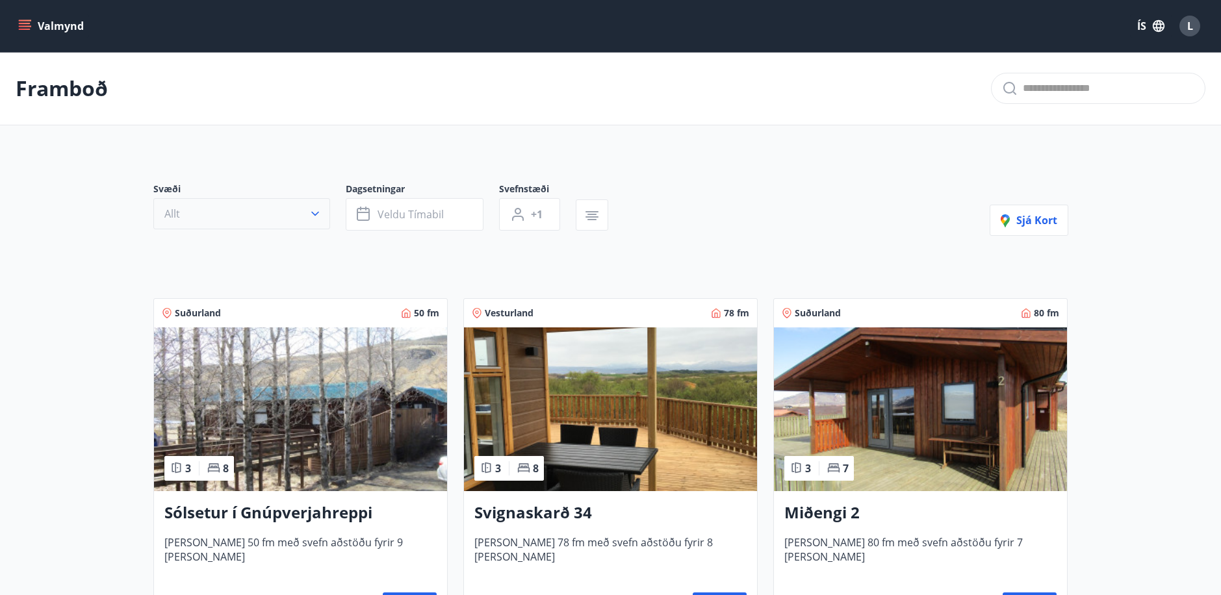 The width and height of the screenshot is (1221, 595). Describe the element at coordinates (920, 513) in the screenshot. I see `h3: Miðengi 2` at that location.